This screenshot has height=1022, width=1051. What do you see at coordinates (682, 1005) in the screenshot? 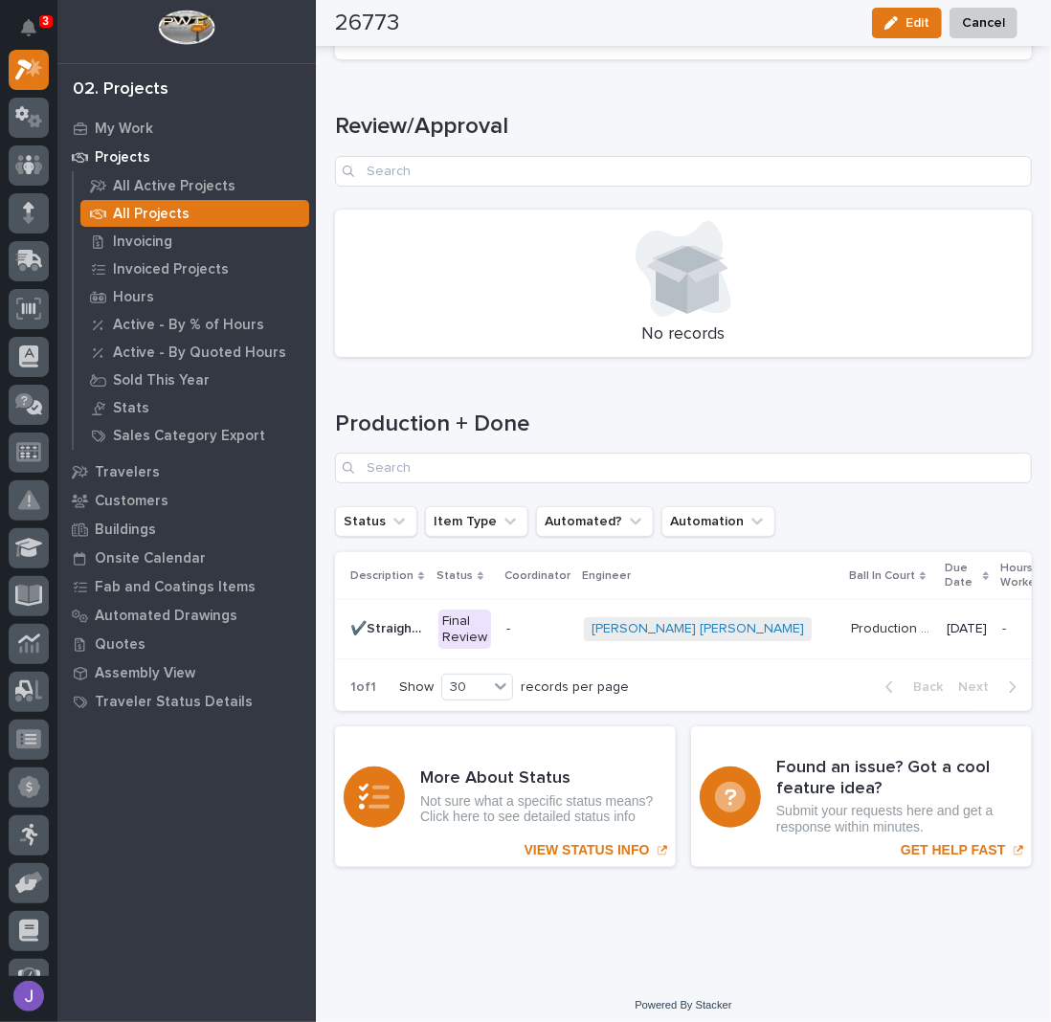
I see `a: Powered By Stacker` at bounding box center [682, 1005].